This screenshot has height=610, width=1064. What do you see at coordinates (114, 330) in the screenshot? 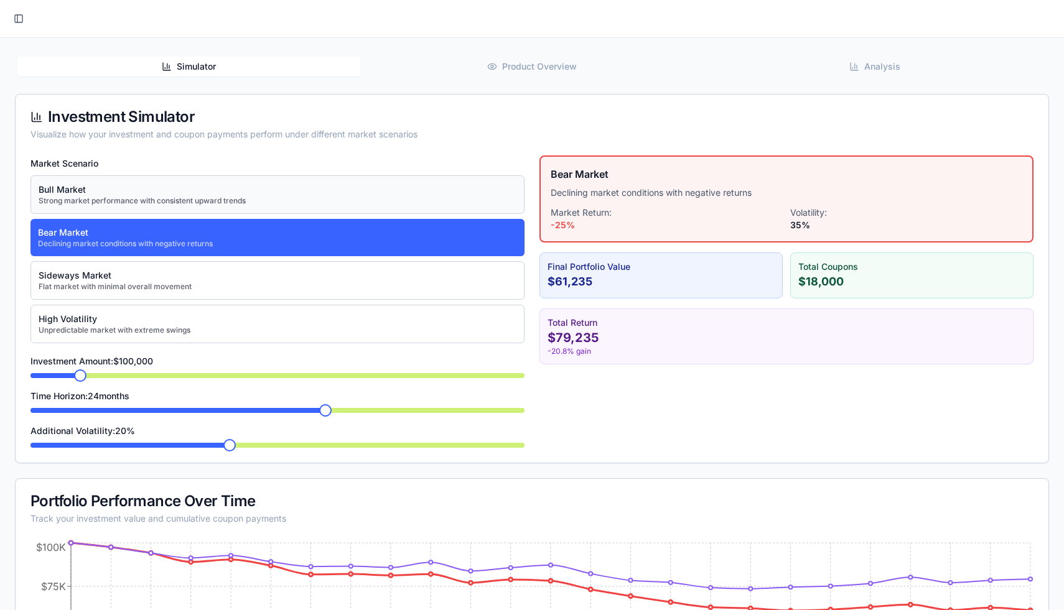
I see `div: Unpredictable market with extreme swings` at bounding box center [114, 330].